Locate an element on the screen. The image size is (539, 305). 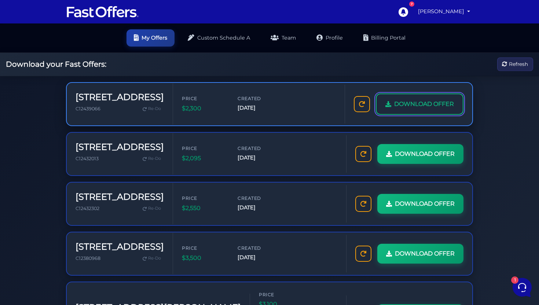
button: Start a Conversation is located at coordinates (73, 110).